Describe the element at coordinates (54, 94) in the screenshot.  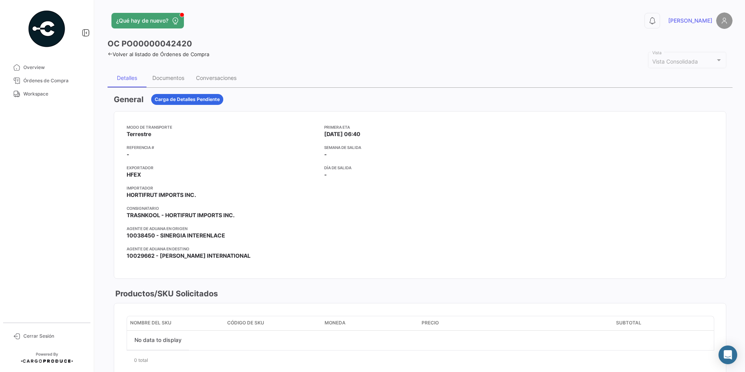
I see `span: Workspace` at that location.